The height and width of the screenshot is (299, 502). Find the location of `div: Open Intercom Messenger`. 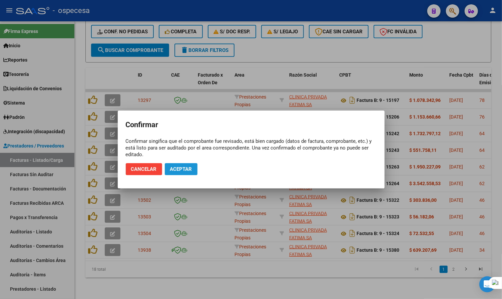

div: Open Intercom Messenger is located at coordinates (487, 285).